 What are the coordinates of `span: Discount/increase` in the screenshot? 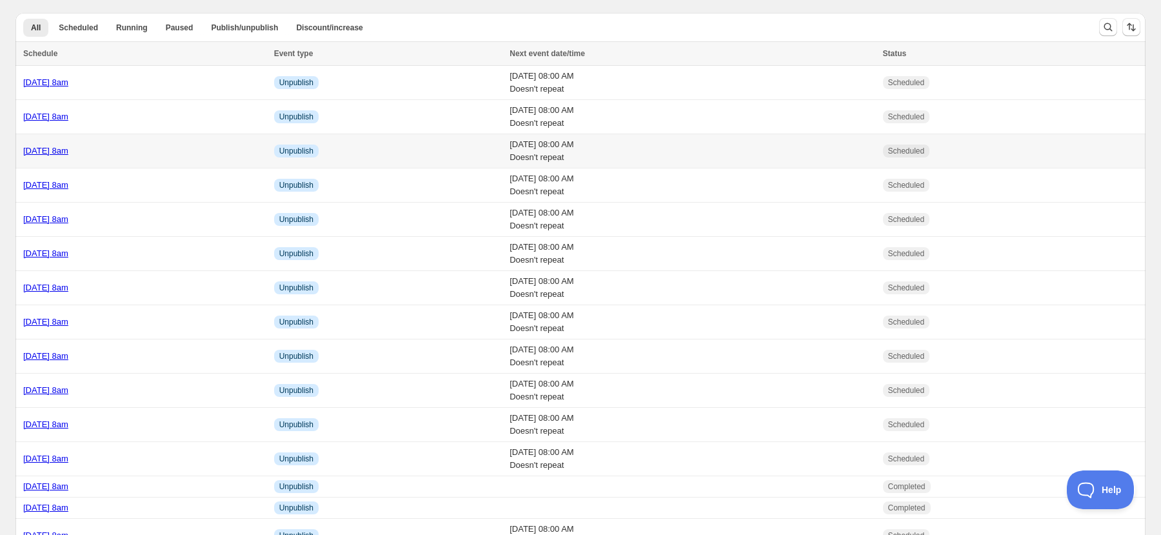 It's located at (329, 28).